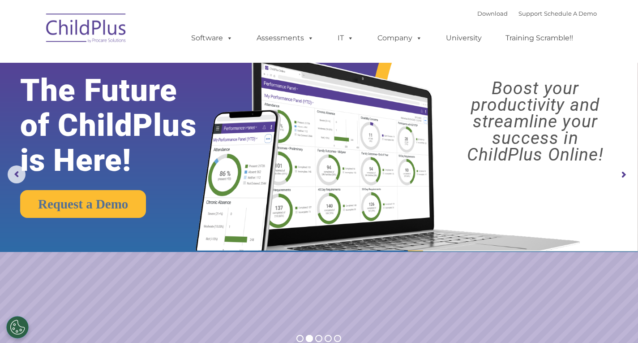  Describe the element at coordinates (400, 38) in the screenshot. I see `a: Company` at that location.